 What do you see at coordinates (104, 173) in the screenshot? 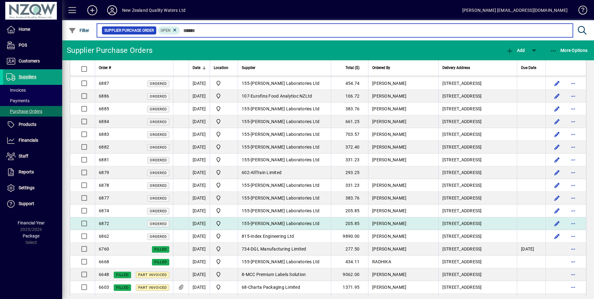
I see `span: 6879` at bounding box center [104, 173].